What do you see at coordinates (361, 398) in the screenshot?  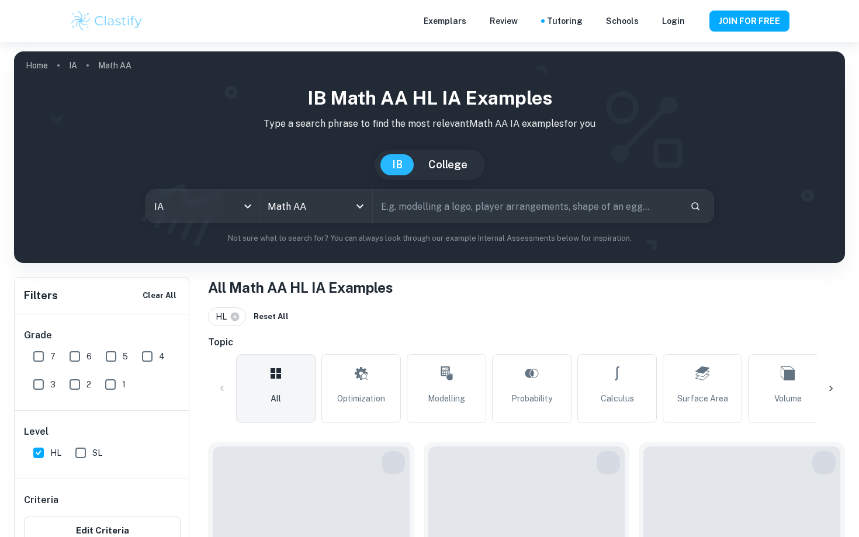 I see `span: Optimization` at bounding box center [361, 398].